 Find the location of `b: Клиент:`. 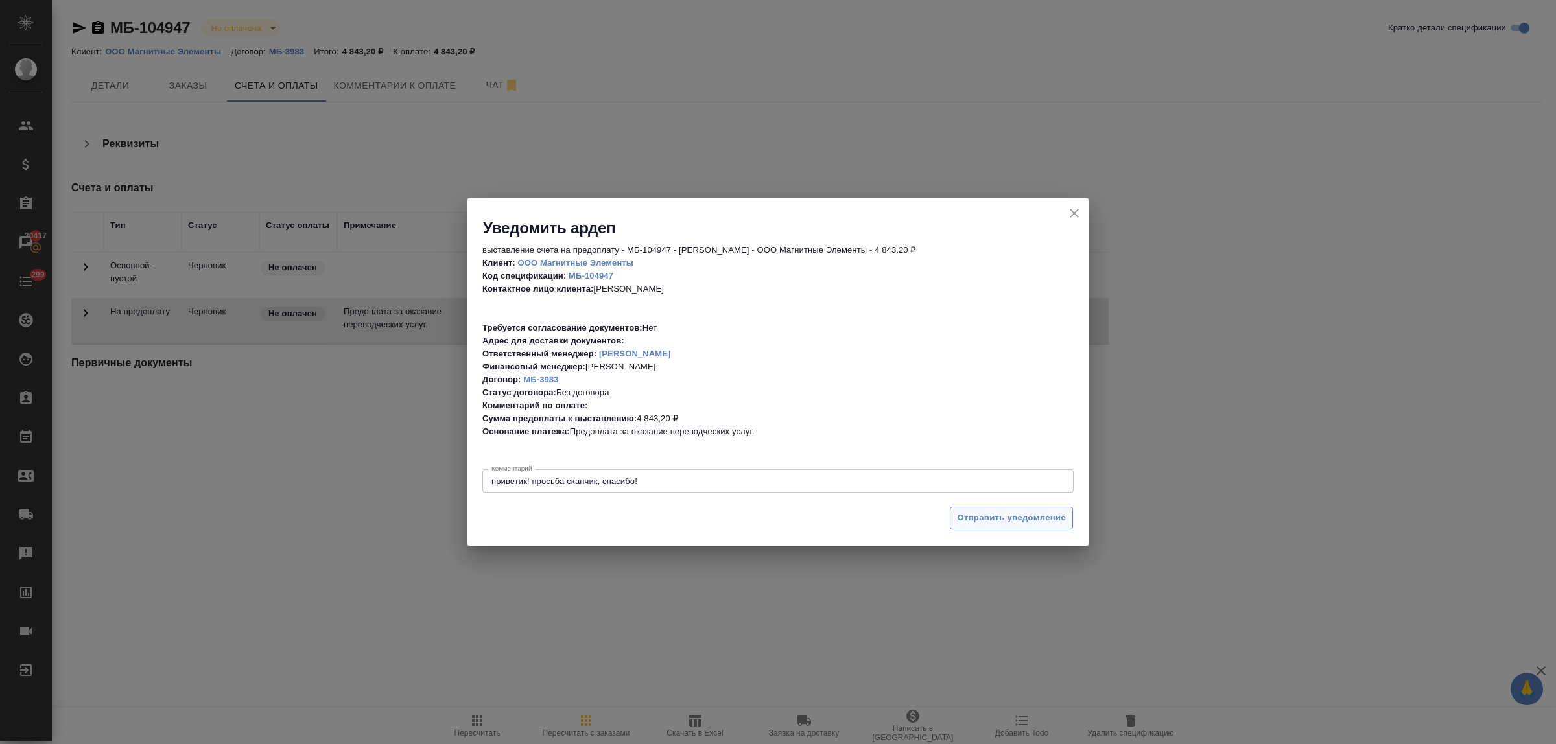

b: Клиент: is located at coordinates (499, 263).